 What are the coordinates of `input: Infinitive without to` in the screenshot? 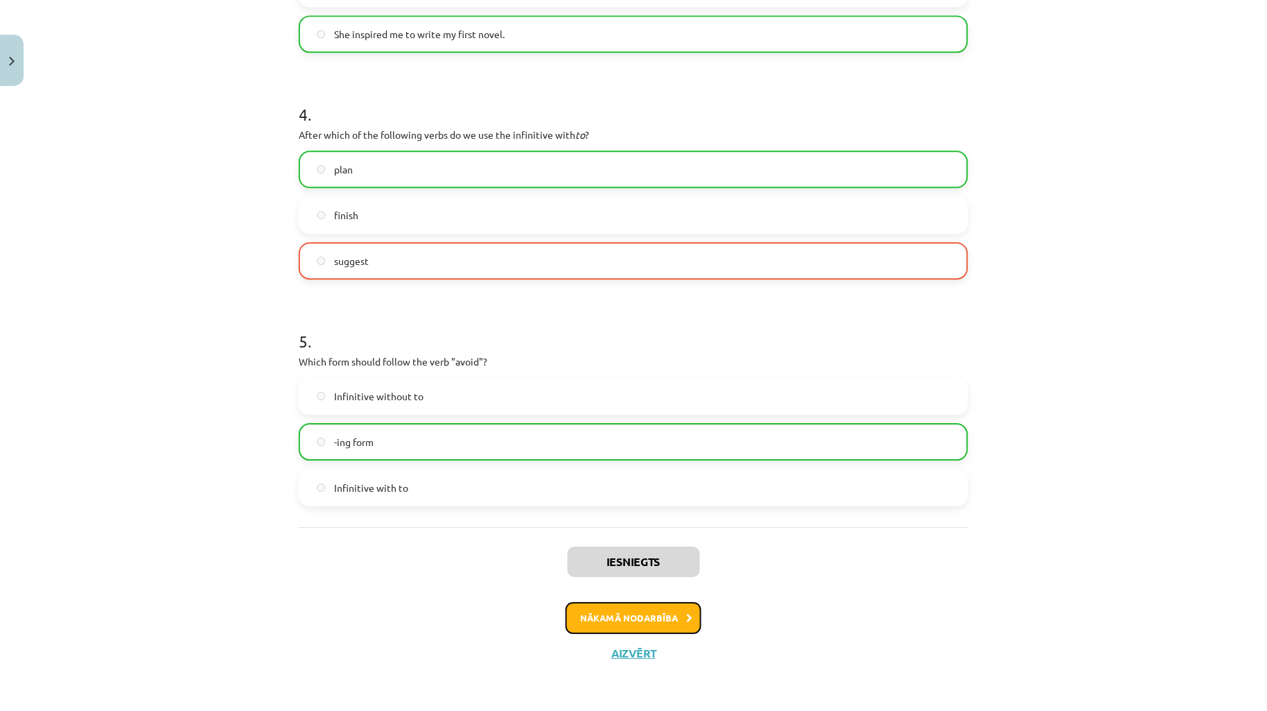 It's located at (321, 396).